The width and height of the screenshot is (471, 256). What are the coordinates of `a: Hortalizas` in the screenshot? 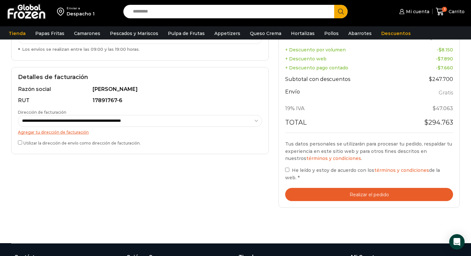 It's located at (303, 33).